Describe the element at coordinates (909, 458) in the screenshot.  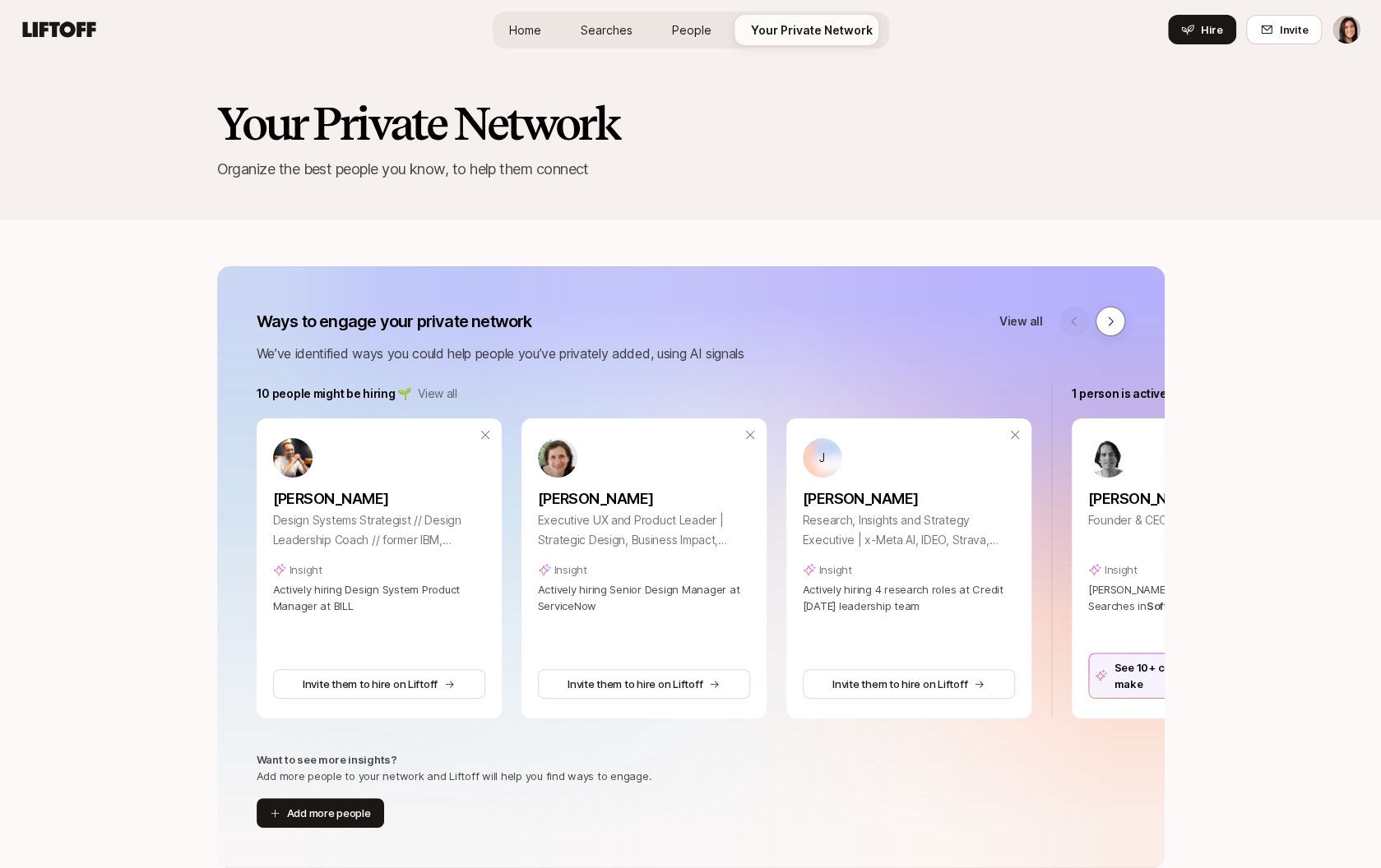
I see `a: J` at that location.